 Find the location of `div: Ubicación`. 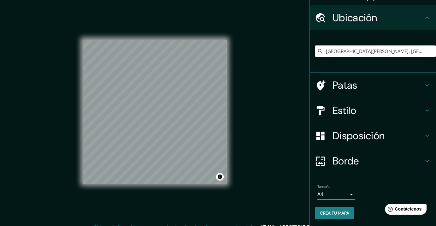

div: Ubicación is located at coordinates (373, 18).